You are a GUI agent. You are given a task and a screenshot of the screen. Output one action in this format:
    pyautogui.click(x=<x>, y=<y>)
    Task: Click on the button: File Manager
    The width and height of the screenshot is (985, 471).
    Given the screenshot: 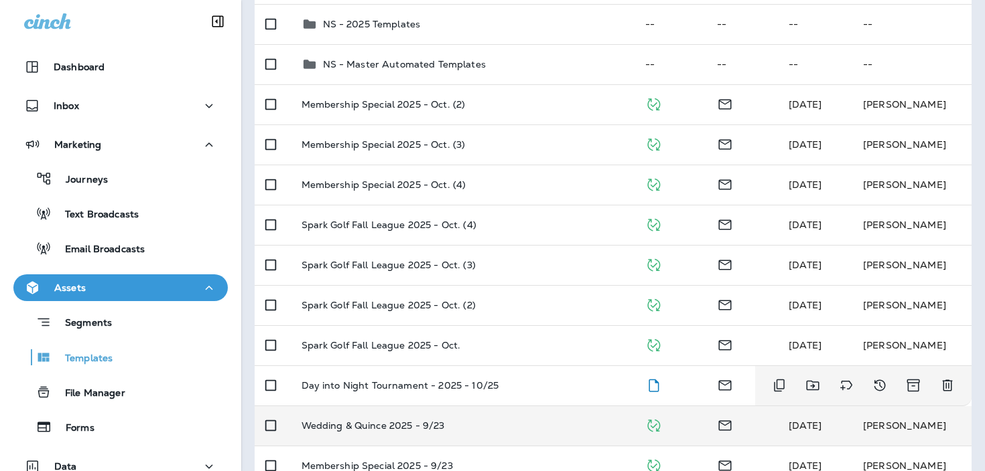 What is the action you would take?
    pyautogui.click(x=121, y=392)
    